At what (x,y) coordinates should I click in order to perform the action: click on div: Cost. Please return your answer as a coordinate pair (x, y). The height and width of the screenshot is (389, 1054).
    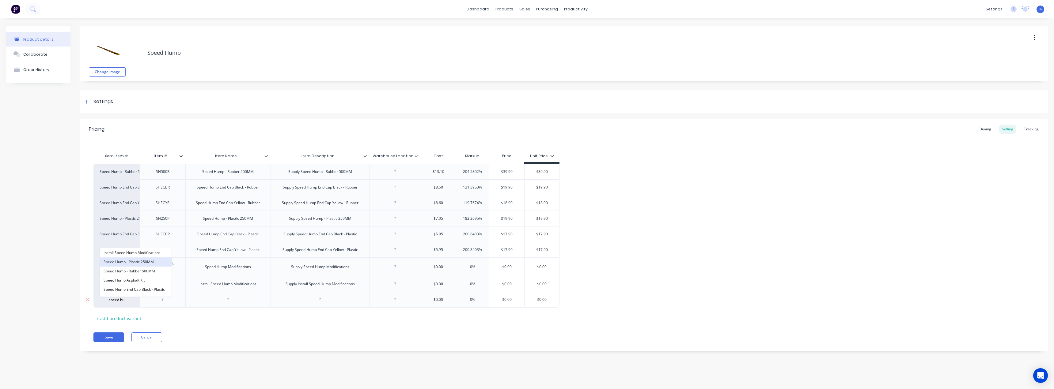
    Looking at the image, I should click on (438, 156).